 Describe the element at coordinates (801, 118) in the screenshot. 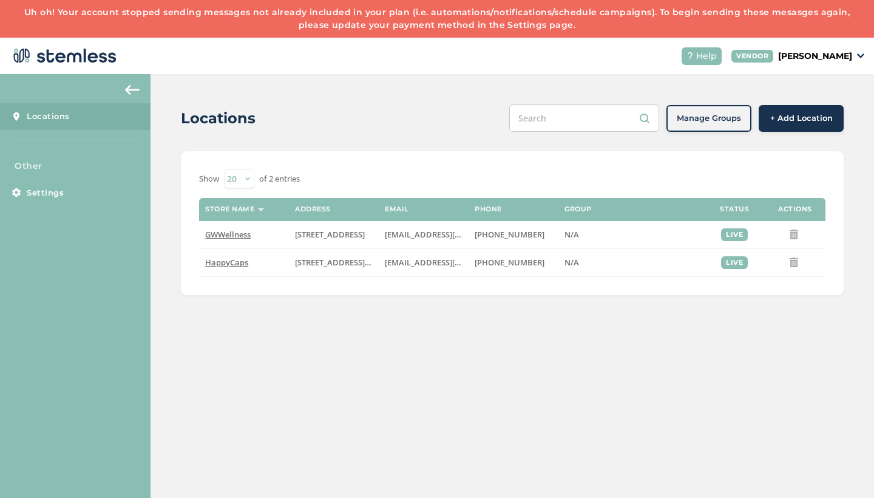

I see `button: + Add Location` at that location.